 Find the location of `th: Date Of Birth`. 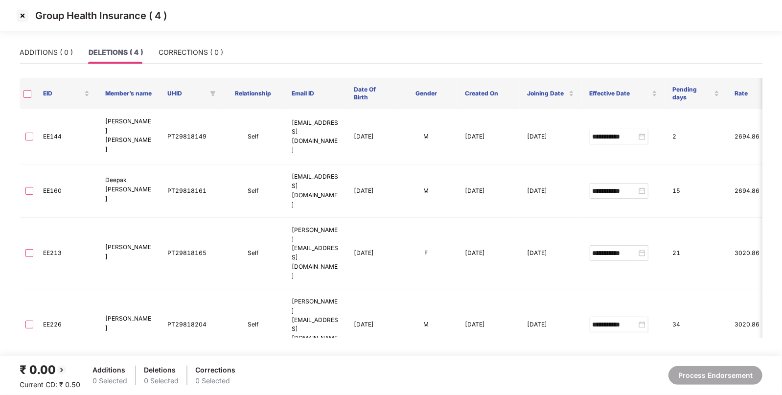

th: Date Of Birth is located at coordinates (370, 93).